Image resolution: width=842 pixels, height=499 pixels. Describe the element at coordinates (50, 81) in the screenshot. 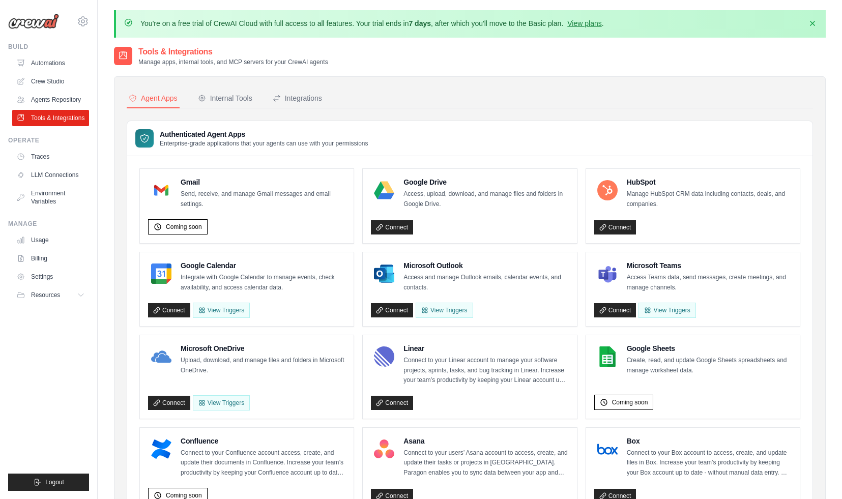

I see `a: Crew Studio` at that location.